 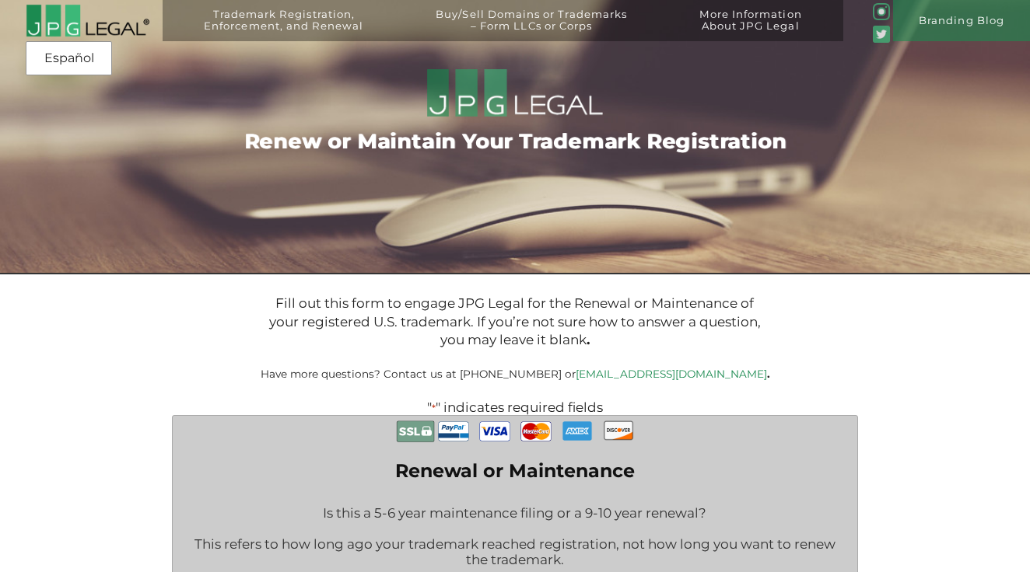 I want to click on img: glyph-logo_May2016-green3-90.png, so click(x=881, y=12).